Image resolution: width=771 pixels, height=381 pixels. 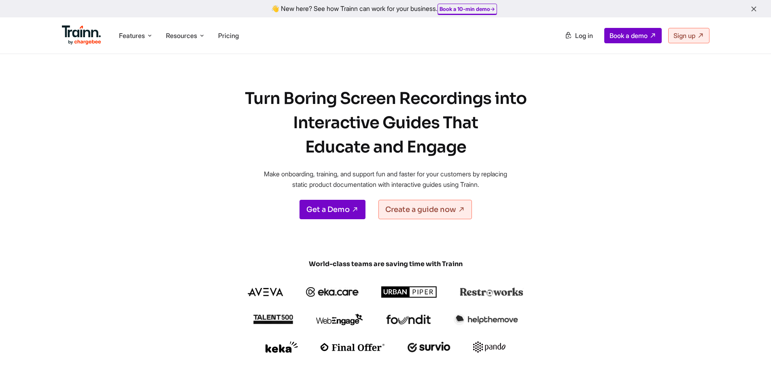 I want to click on img: pando logo, so click(x=489, y=347).